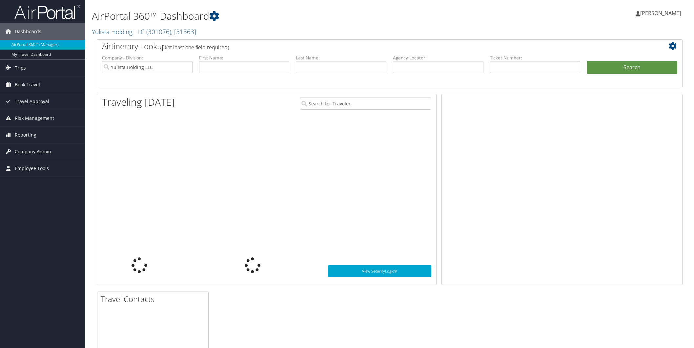  Describe the element at coordinates (365, 103) in the screenshot. I see `input: Search for Traveler` at that location.